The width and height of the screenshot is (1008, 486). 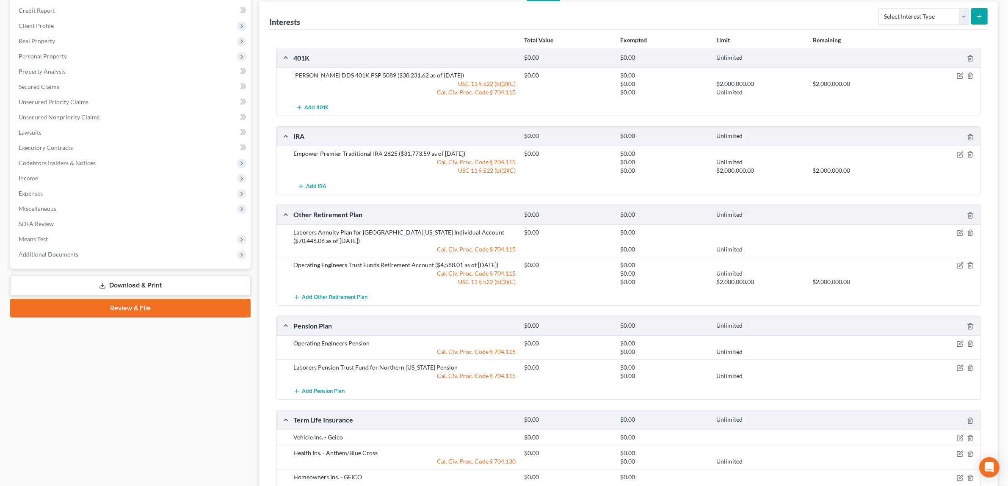 I want to click on span: Lawsuits, so click(x=30, y=132).